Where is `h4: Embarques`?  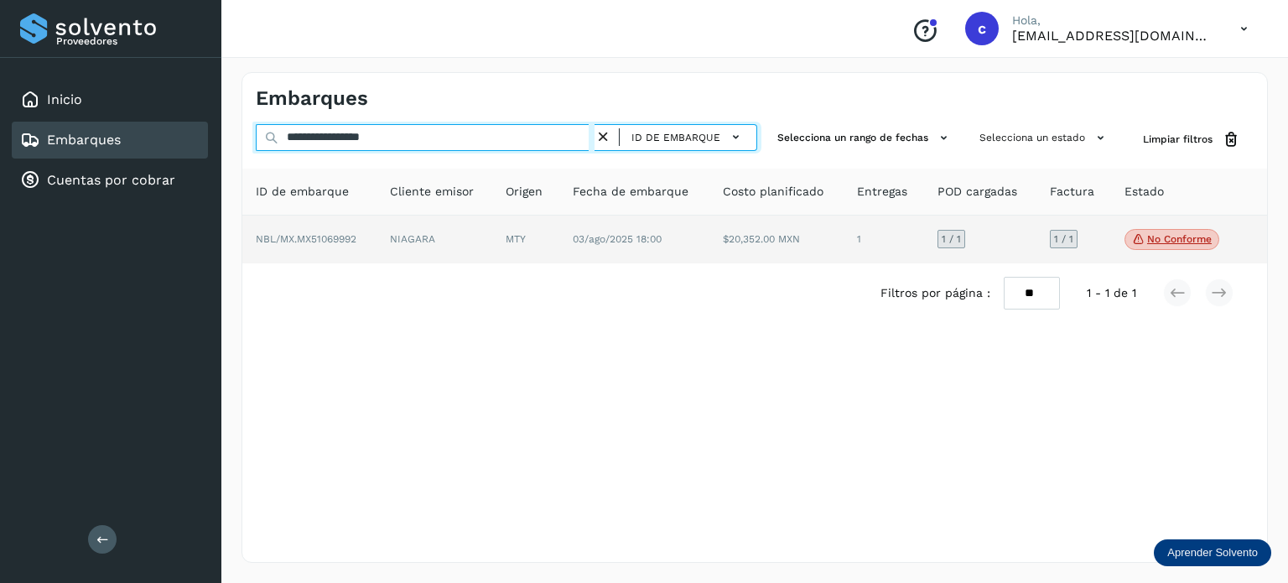
h4: Embarques is located at coordinates (312, 98).